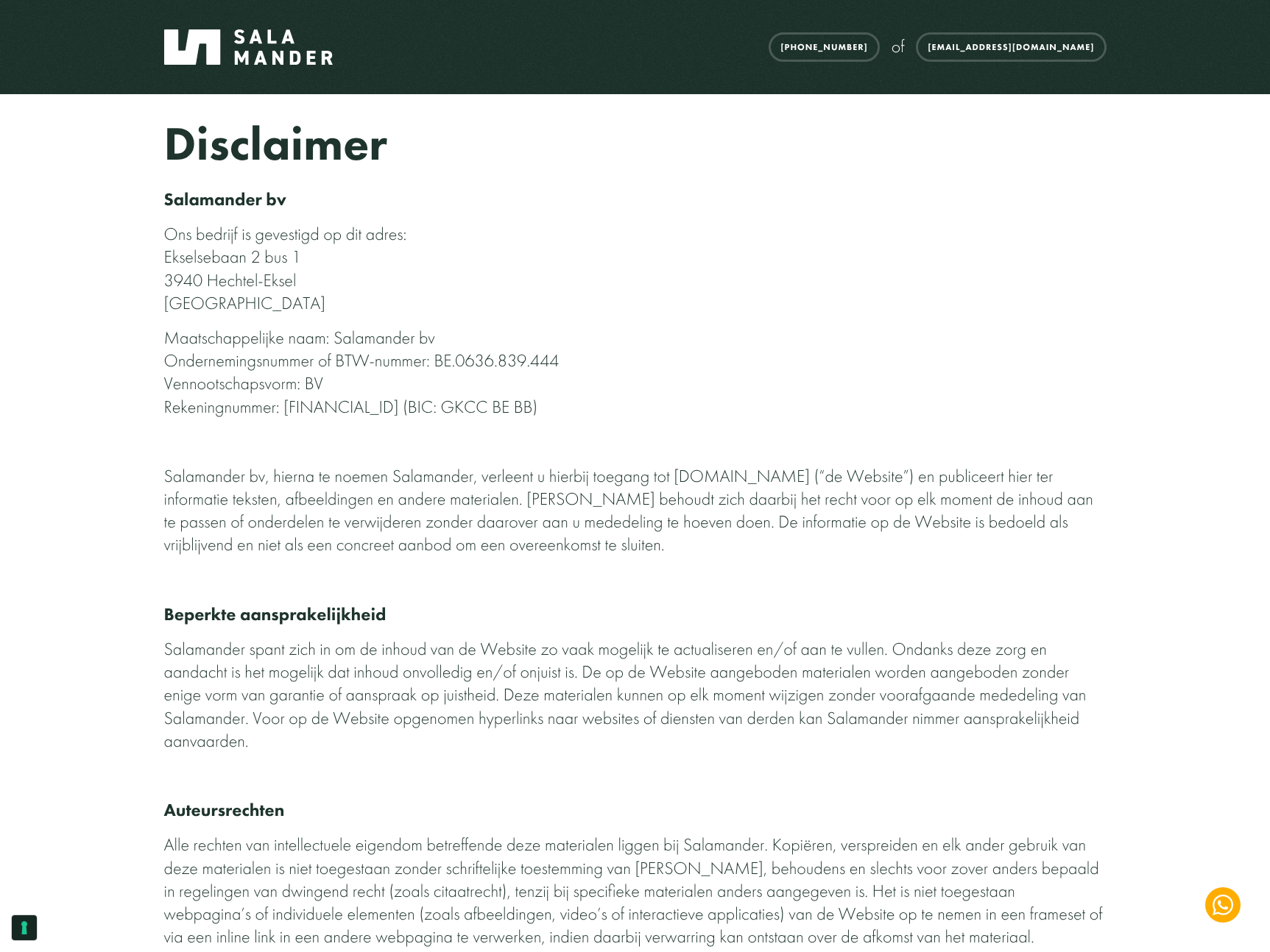  What do you see at coordinates (636, 372) in the screenshot?
I see `p: Maatschappelijke naam: Salamander bv Ondernemingsnummer of BTW-nummer: BE.0636.839.444 Vennootsch...` at bounding box center [636, 372].